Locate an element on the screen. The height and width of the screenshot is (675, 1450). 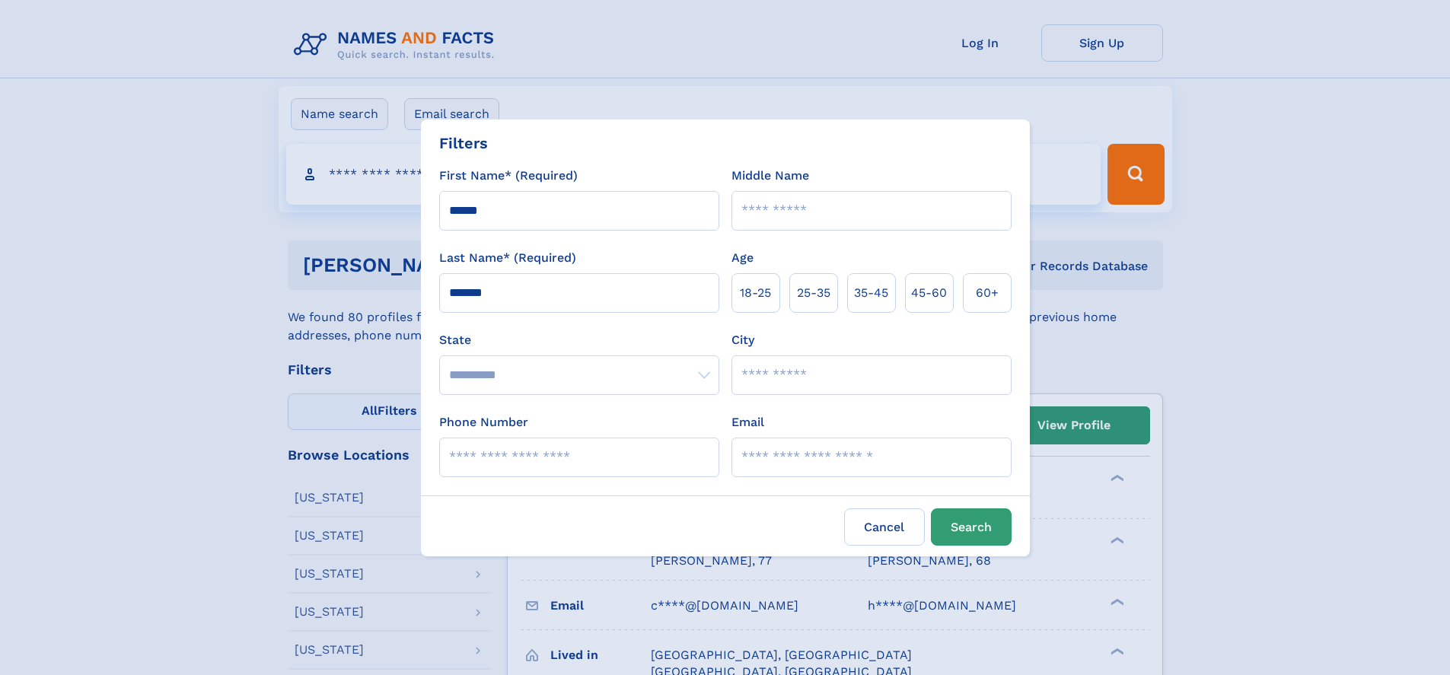
button: Search is located at coordinates (971, 527).